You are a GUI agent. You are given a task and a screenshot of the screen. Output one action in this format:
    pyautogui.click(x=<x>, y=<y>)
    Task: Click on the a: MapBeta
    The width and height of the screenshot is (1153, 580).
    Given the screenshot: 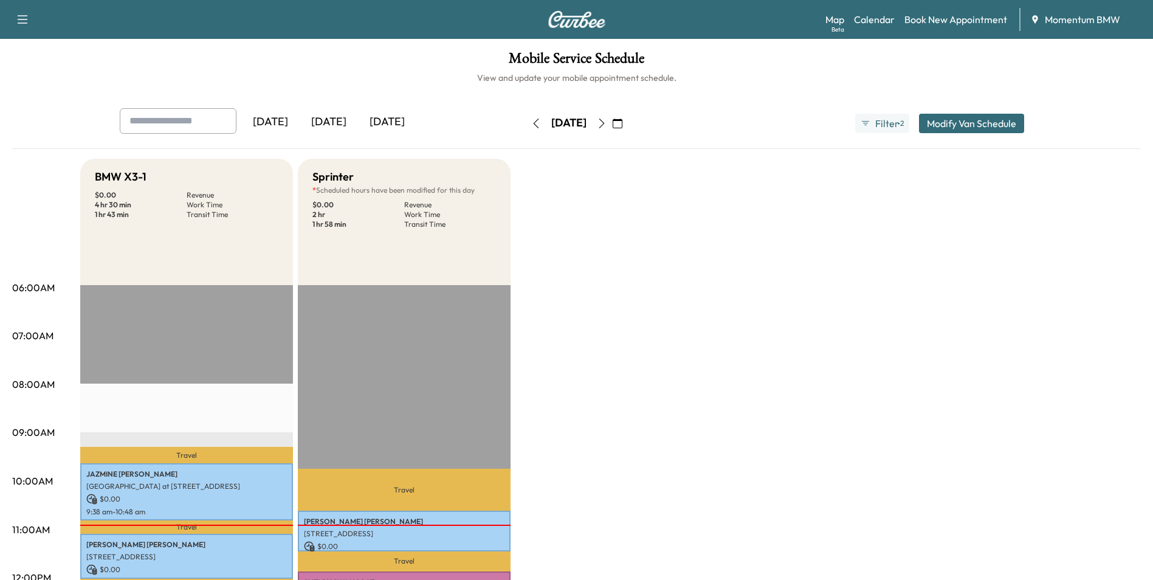 What is the action you would take?
    pyautogui.click(x=834, y=19)
    